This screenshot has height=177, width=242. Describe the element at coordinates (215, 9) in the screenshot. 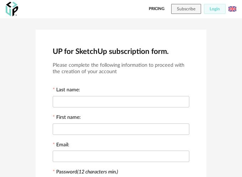

I see `a: Login` at that location.